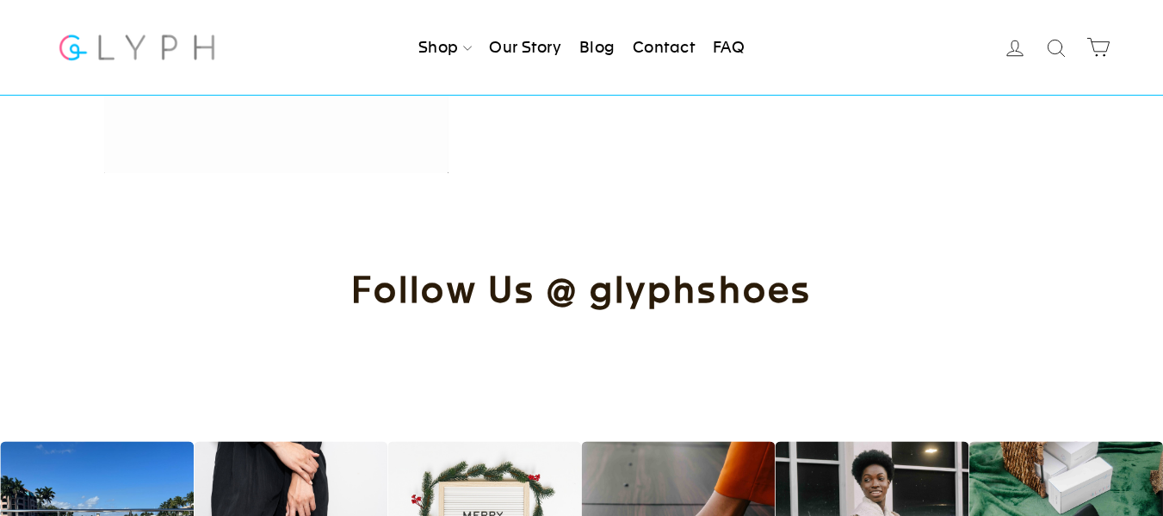 The image size is (1163, 516). What do you see at coordinates (728, 47) in the screenshot?
I see `a: FAQ` at bounding box center [728, 47].